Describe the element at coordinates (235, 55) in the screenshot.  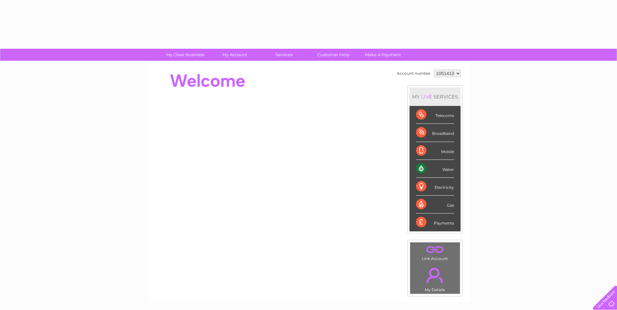
I see `a: My Account` at that location.